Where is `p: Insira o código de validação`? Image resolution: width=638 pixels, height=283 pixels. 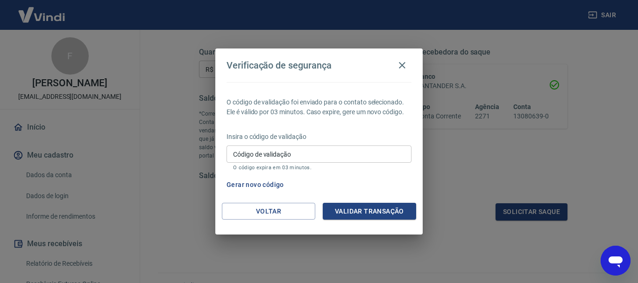
p: Insira o código de validação is located at coordinates (319, 137).